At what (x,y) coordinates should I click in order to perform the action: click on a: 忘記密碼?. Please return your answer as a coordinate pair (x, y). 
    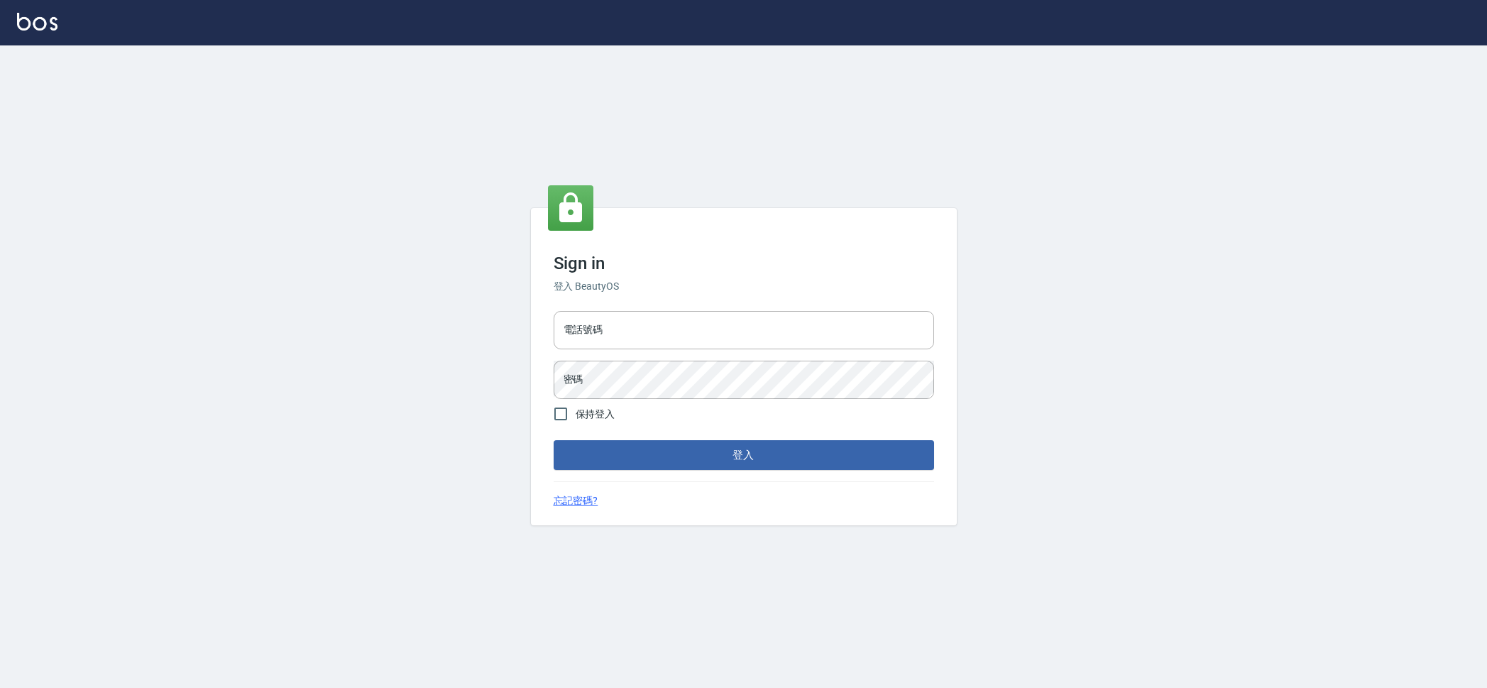
    Looking at the image, I should click on (576, 501).